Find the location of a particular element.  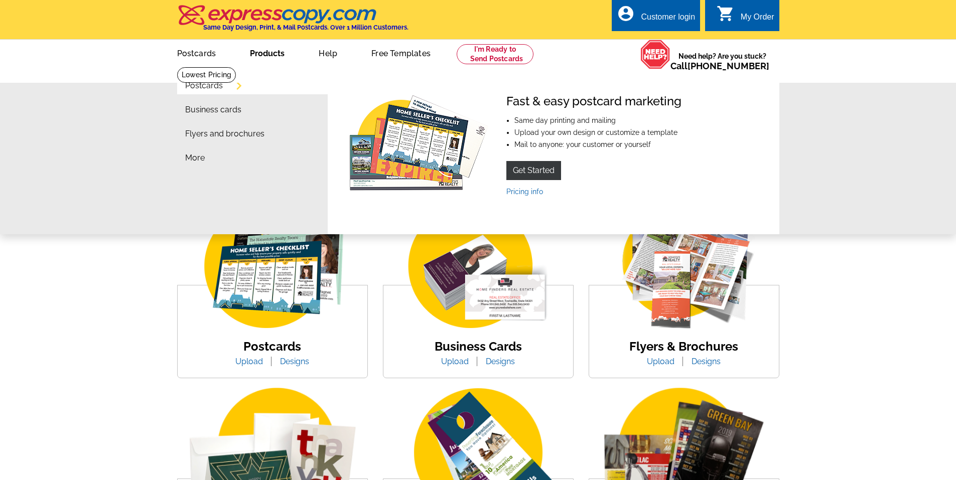

a: Business cards is located at coordinates (213, 110).